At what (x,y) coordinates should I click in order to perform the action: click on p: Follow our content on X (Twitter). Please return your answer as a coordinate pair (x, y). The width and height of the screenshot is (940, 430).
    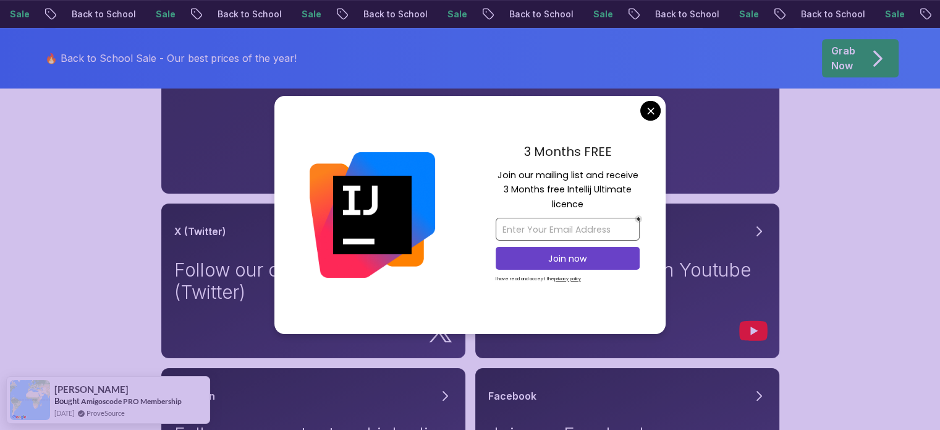
    Looking at the image, I should click on (313, 281).